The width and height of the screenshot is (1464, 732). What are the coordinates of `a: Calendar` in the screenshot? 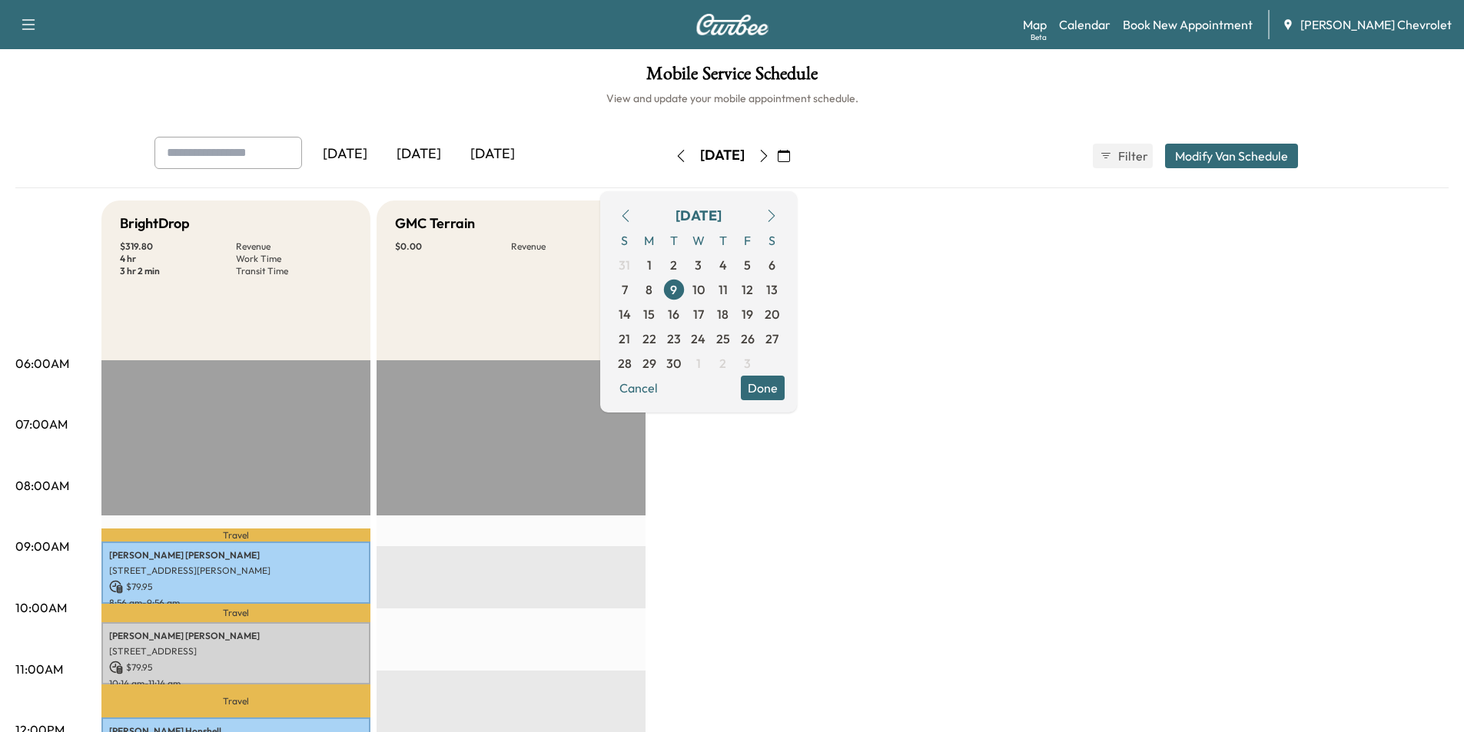 It's located at (1084, 25).